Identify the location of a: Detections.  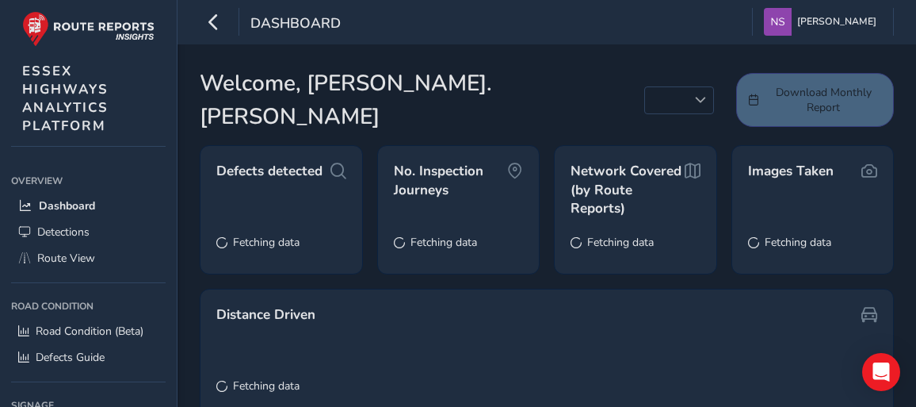
(88, 231).